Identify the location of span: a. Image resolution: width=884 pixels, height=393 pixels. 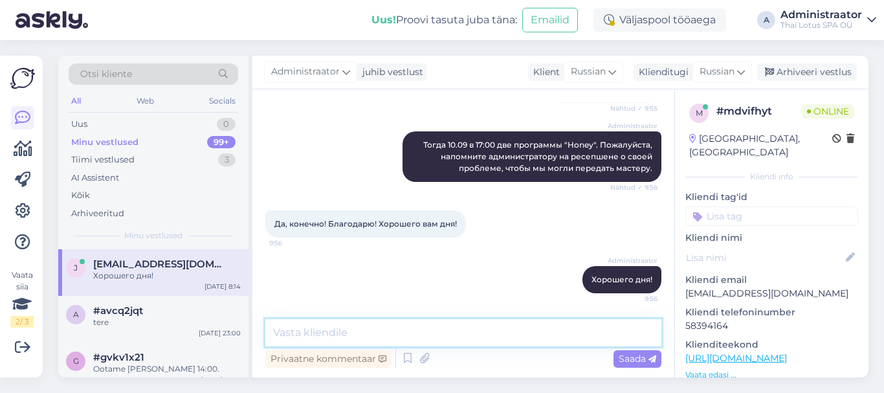
(76, 314).